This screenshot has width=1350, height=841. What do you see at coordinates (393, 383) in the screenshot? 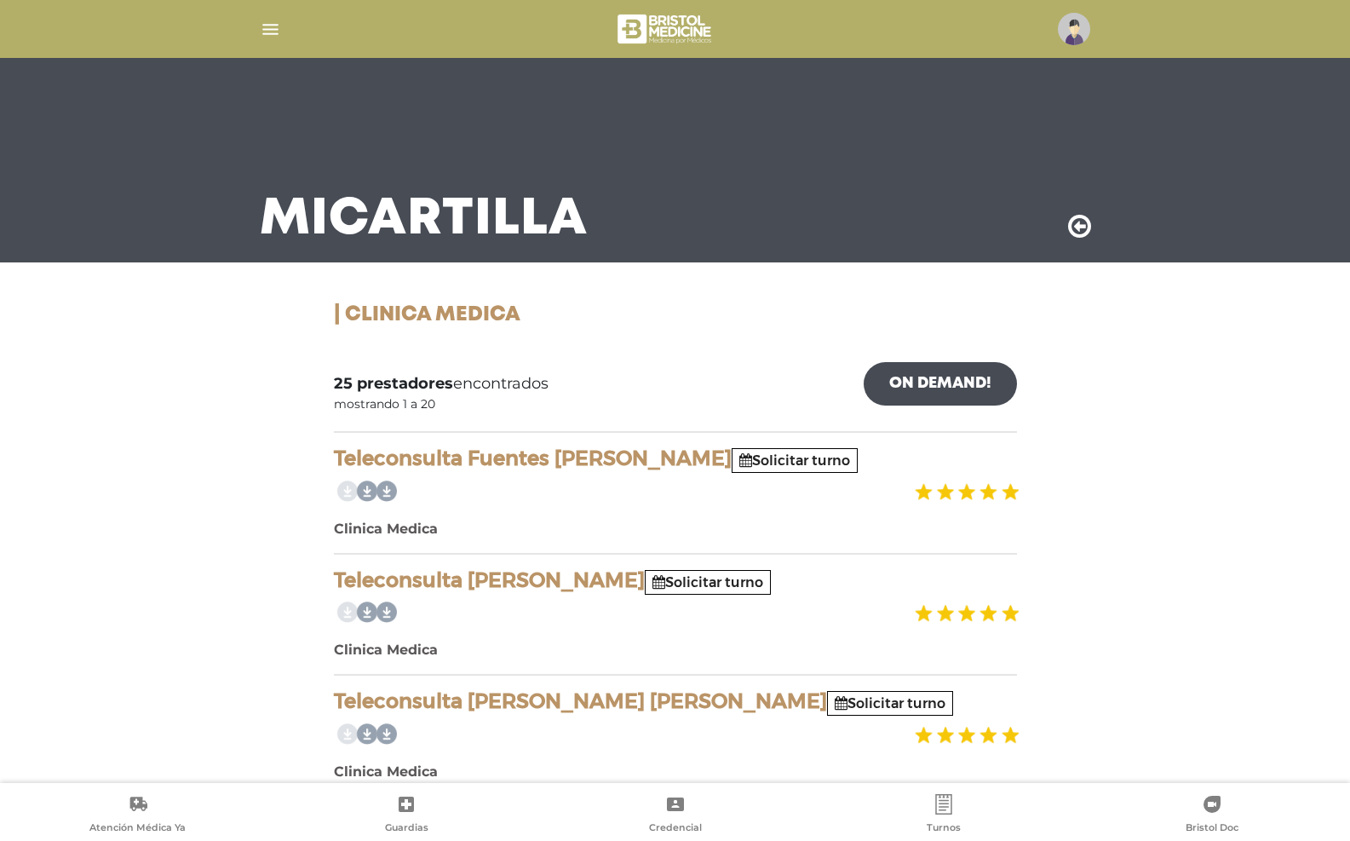
I see `b: 25 prestadores` at bounding box center [393, 383].